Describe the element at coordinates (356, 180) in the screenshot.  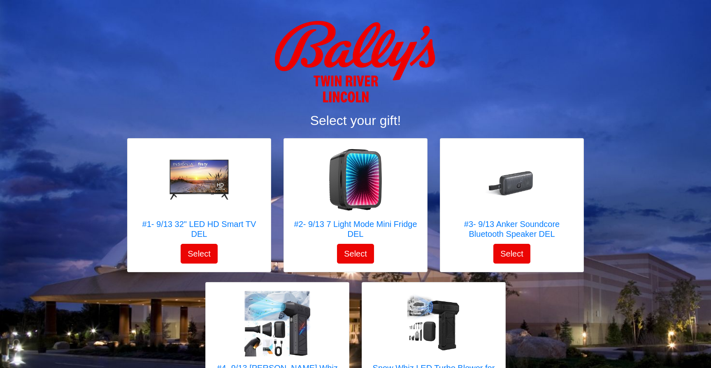
I see `img: #2- 9/13 7 Light Mode Mini Fridge DEL` at that location.